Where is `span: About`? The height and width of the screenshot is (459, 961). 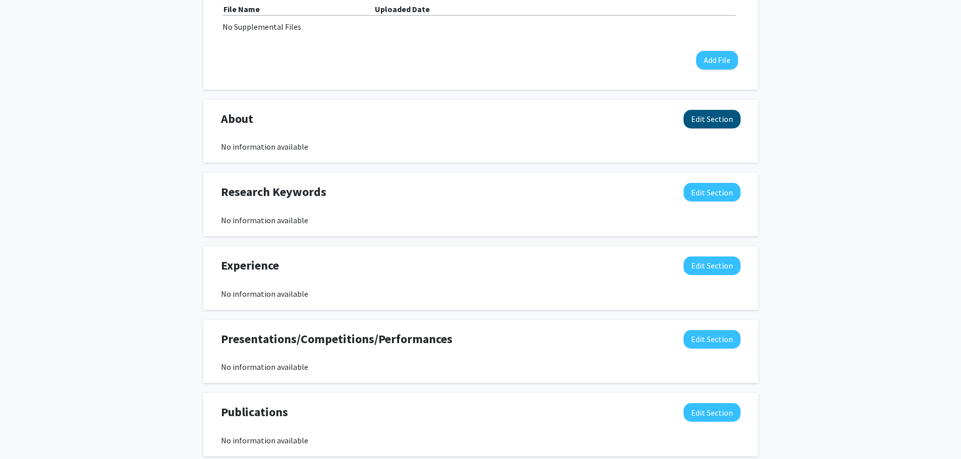 span: About is located at coordinates (237, 119).